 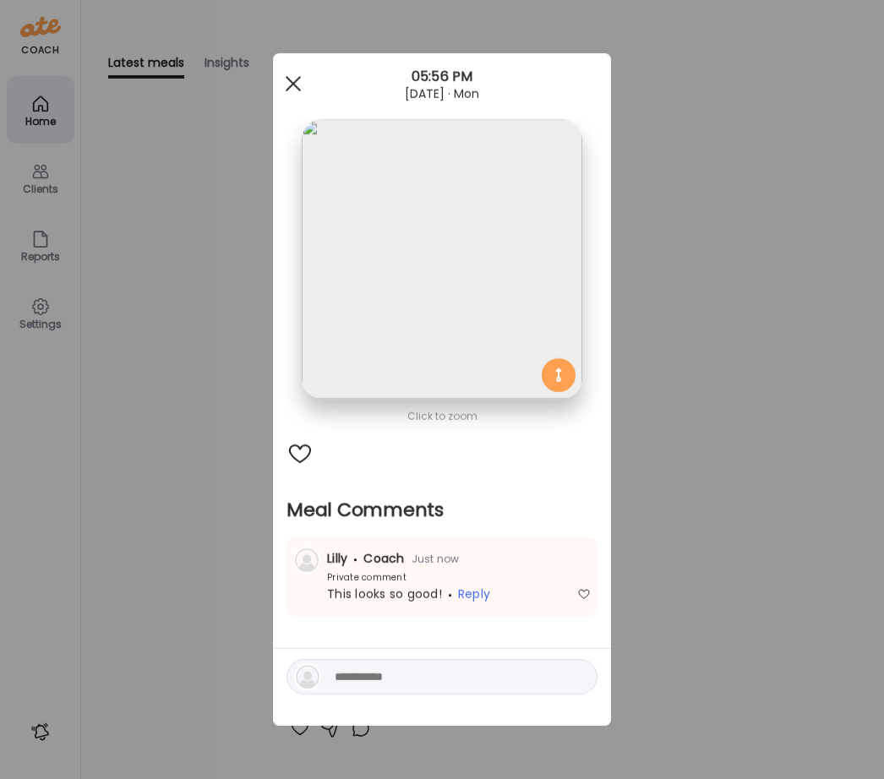 What do you see at coordinates (432, 559) in the screenshot?
I see `span: Just now` at bounding box center [432, 559].